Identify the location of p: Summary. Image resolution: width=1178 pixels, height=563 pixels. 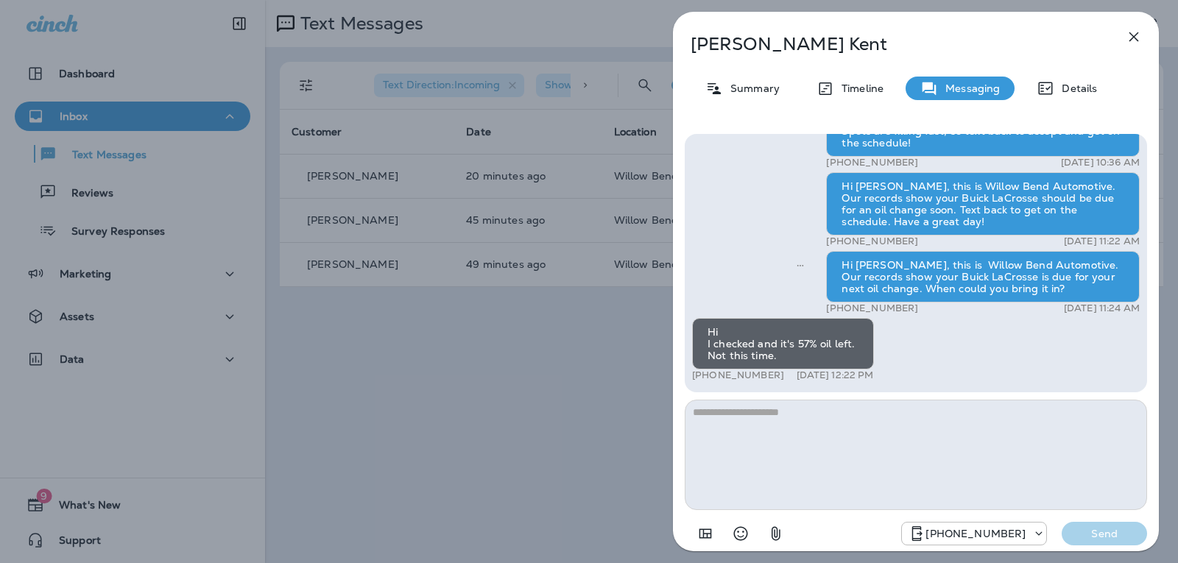
(751, 88).